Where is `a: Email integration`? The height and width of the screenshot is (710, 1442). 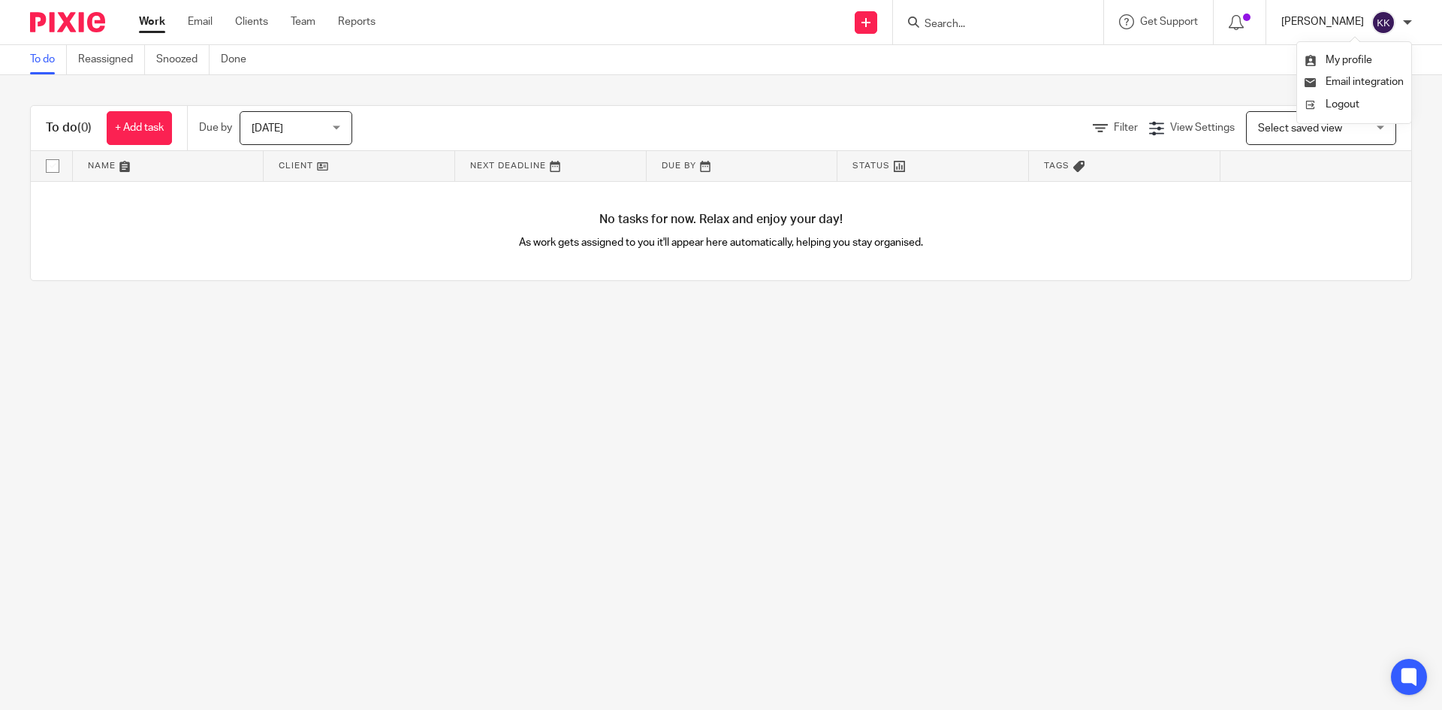 a: Email integration is located at coordinates (1354, 82).